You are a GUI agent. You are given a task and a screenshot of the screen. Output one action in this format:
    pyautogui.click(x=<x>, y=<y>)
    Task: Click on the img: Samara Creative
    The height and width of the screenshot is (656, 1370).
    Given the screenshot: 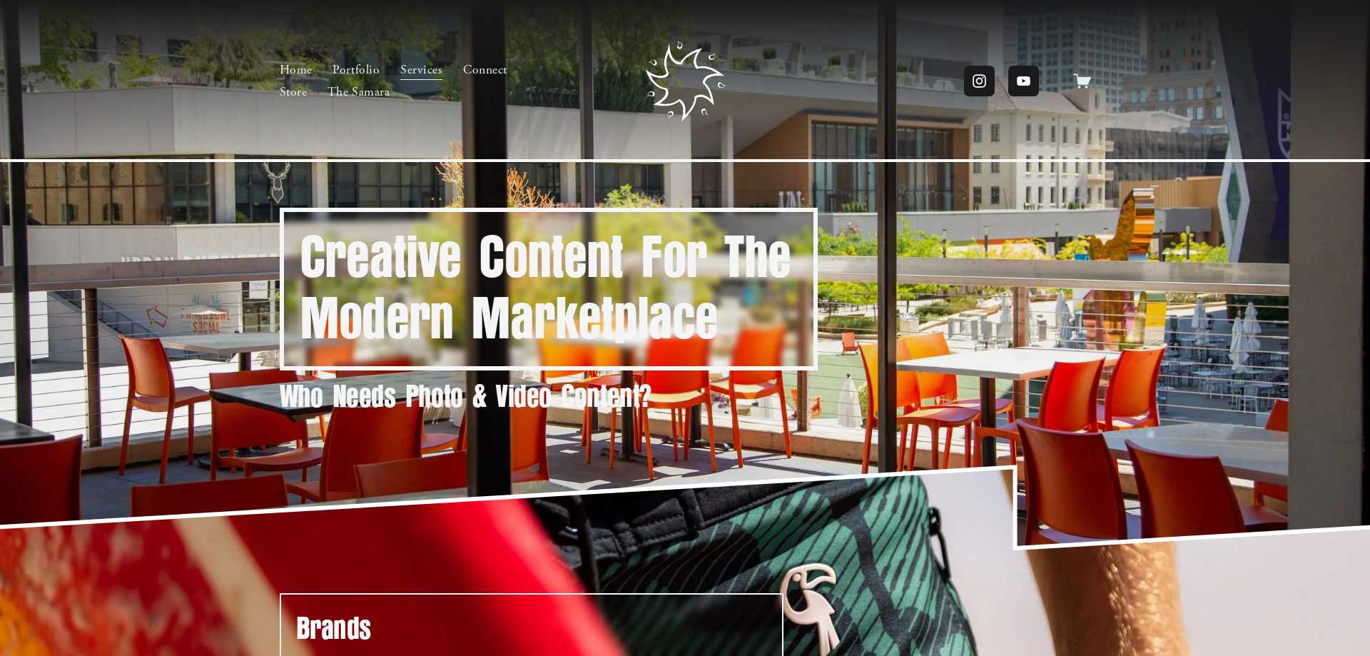 What is the action you would take?
    pyautogui.click(x=686, y=81)
    